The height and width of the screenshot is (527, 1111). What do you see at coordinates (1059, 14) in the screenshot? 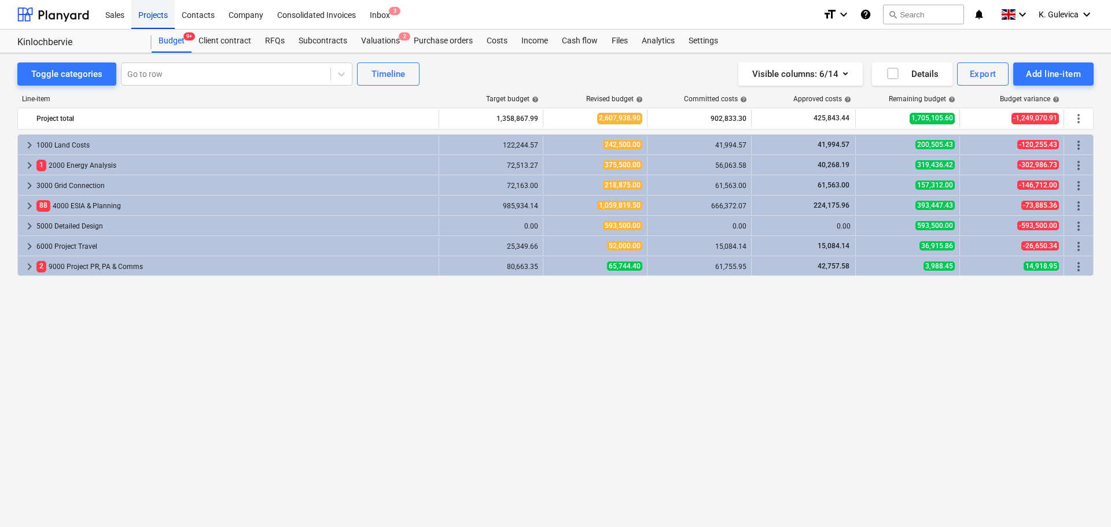
I see `span: K. Gulevica` at bounding box center [1059, 14].